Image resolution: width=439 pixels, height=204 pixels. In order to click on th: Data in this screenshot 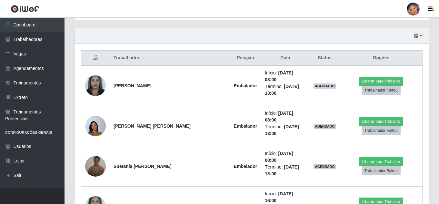, I will do `click(285, 58)`.